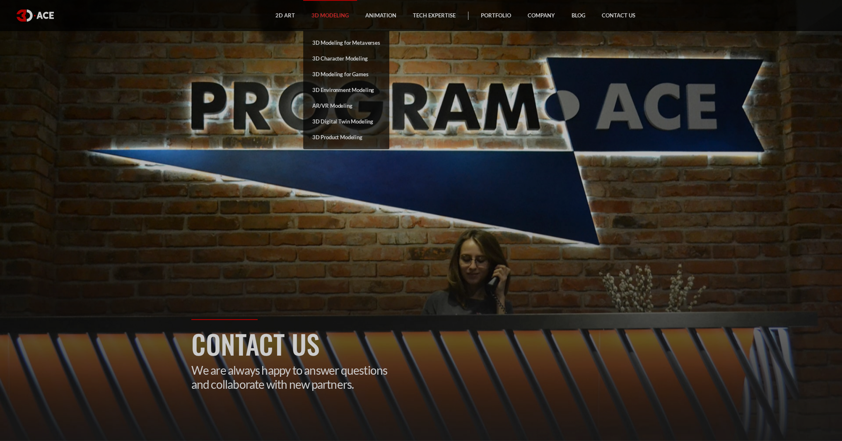  Describe the element at coordinates (346, 137) in the screenshot. I see `a: 3D Product Modeling` at that location.